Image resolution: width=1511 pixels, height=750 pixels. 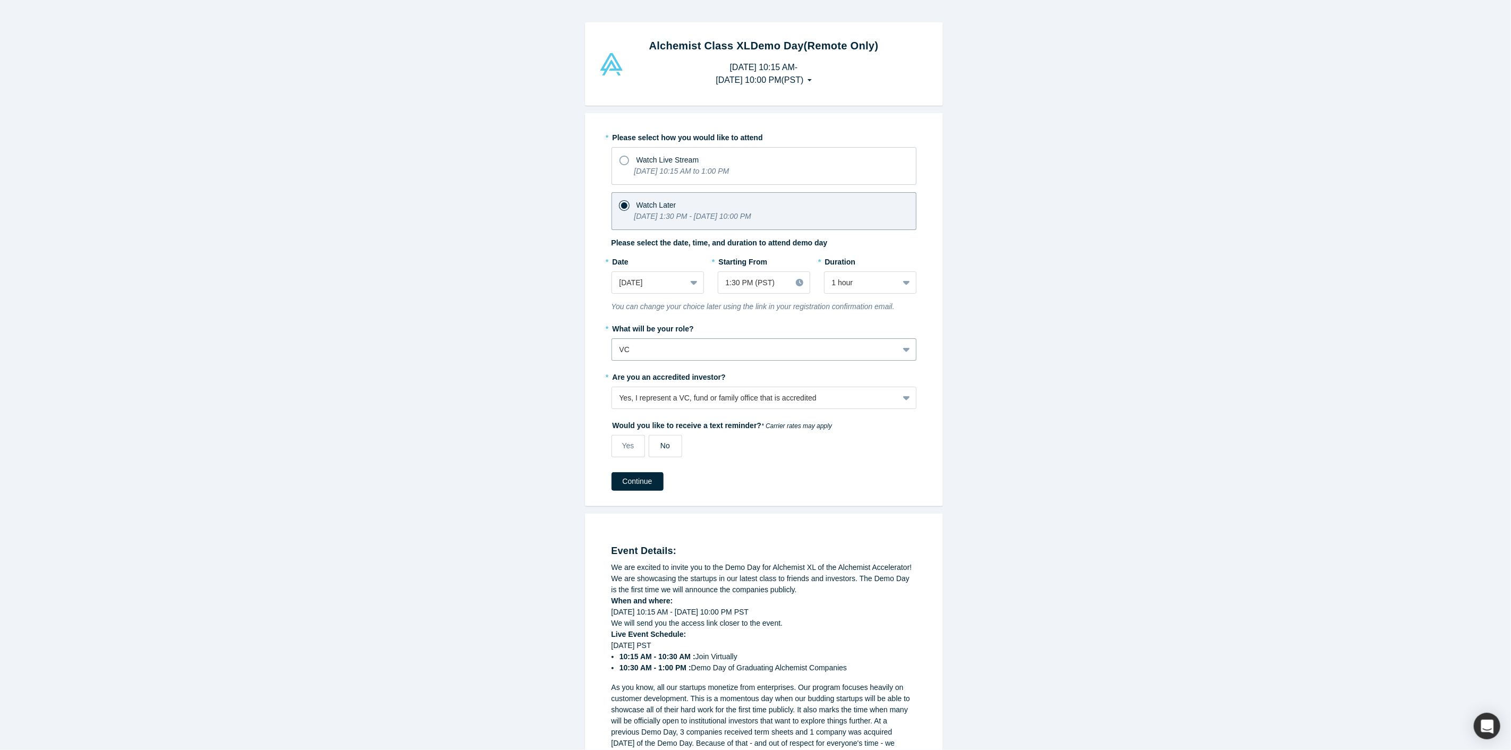 I want to click on label: Are you an accredited investor?, so click(x=764, y=376).